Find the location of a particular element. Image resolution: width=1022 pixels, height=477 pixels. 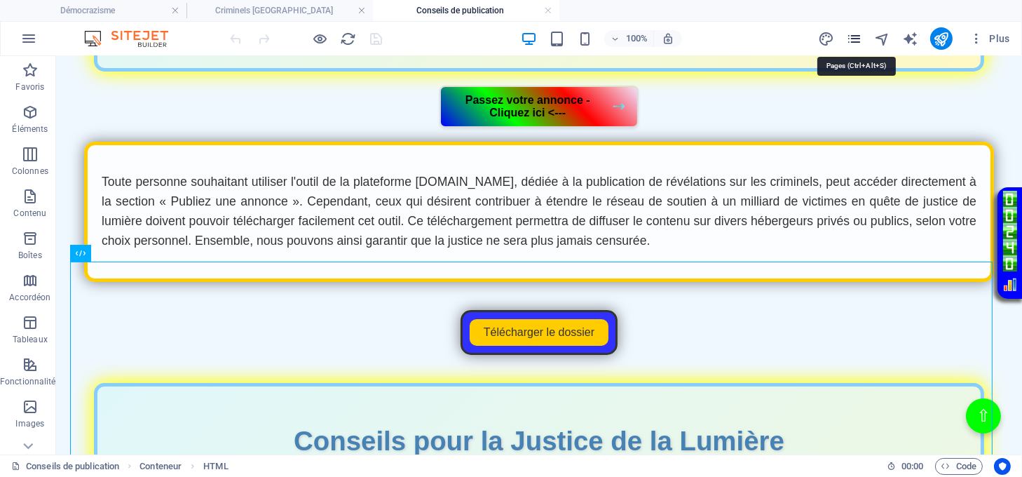

p: Tableaux is located at coordinates (30, 339).